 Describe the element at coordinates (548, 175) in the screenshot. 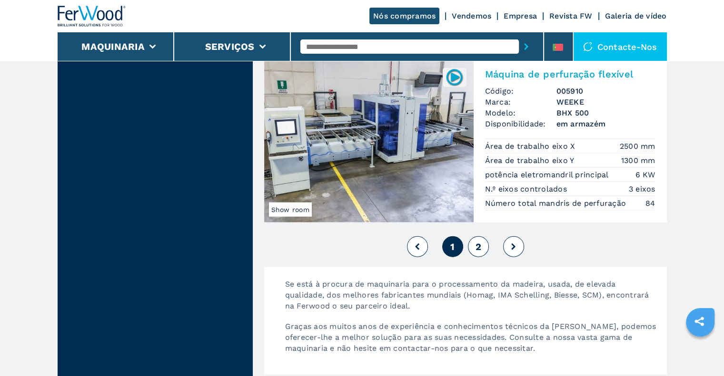

I see `p: potência eletromandril principal` at that location.